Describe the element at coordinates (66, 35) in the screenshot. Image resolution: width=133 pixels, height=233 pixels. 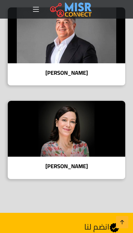
I see `img: ياسين منصور` at that location.